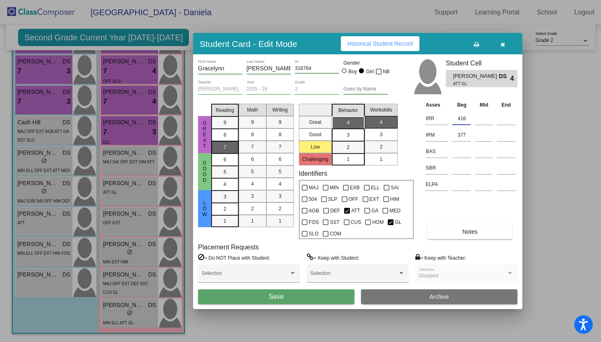  I want to click on input: year, so click(269, 89).